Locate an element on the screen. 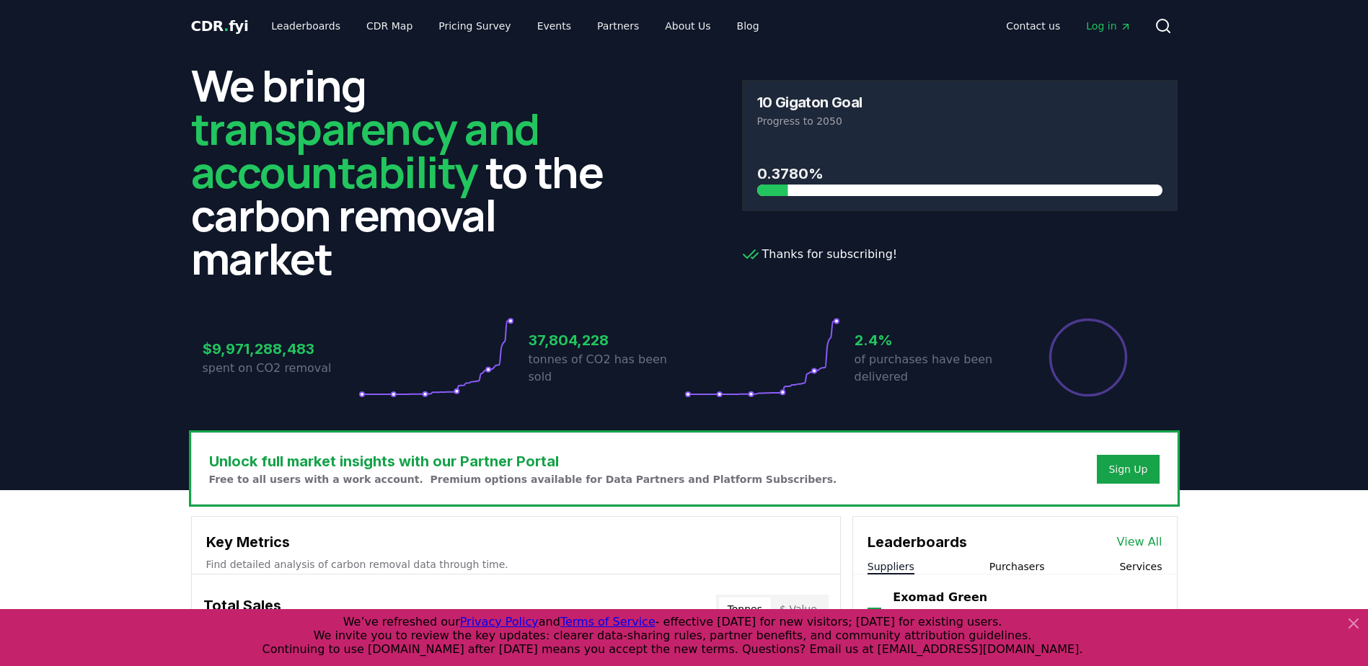 The width and height of the screenshot is (1368, 666). h2: We bring to the carbon removal market is located at coordinates (409, 172).